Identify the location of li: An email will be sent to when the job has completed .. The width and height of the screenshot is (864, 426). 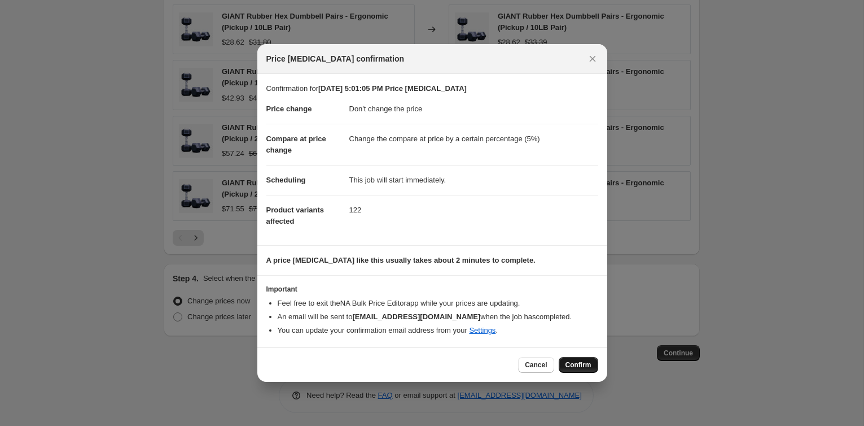
(438, 317).